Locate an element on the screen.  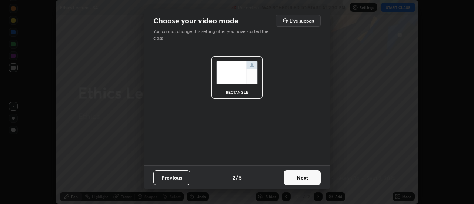
h5: Live support is located at coordinates (302, 21).